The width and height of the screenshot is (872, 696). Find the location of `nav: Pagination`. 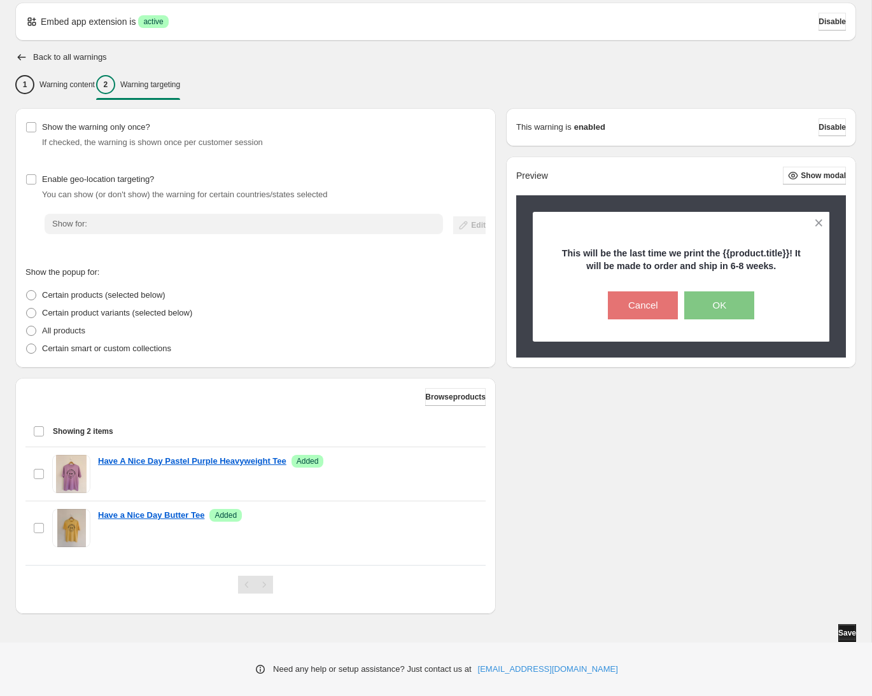

nav: Pagination is located at coordinates (255, 585).